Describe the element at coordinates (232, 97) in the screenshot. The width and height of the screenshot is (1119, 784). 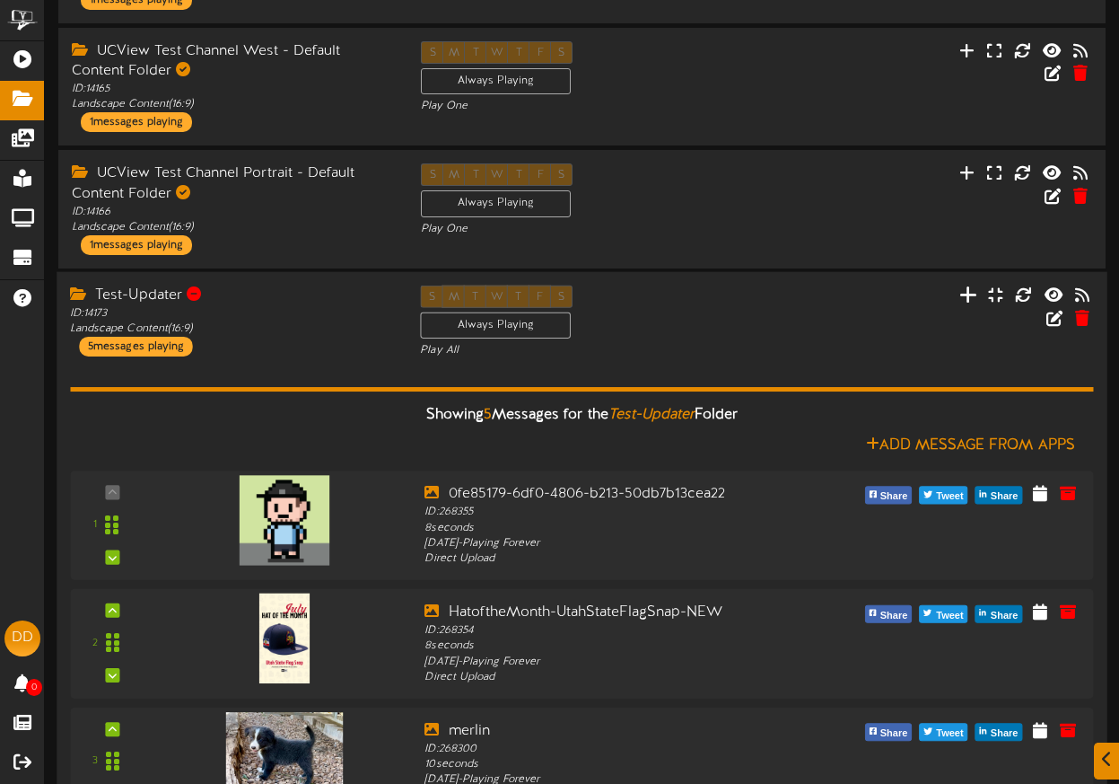
I see `div: ID: 14165 Landscape Content ( 16:9 )` at that location.